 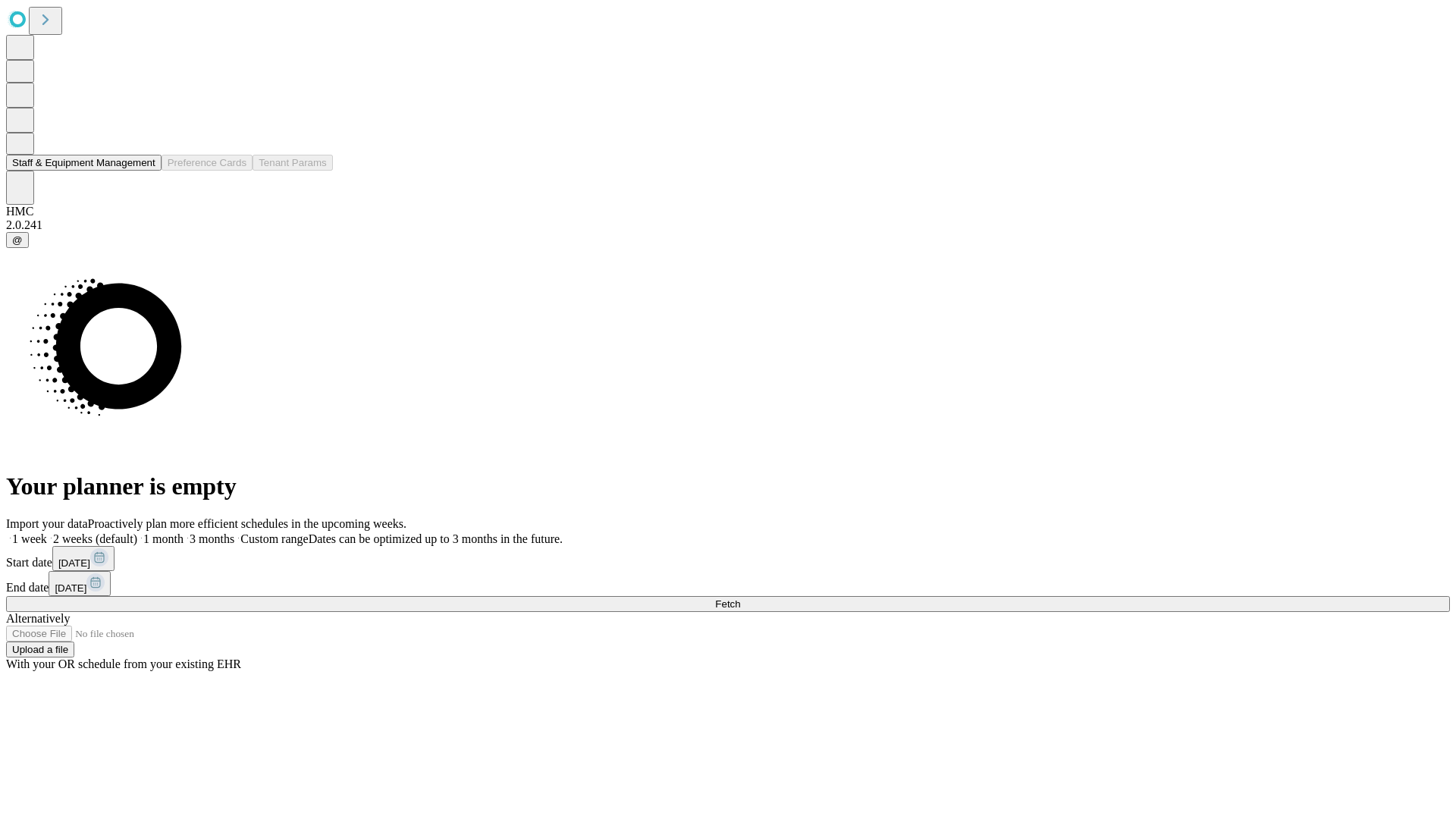 I want to click on span: Proactively plan more efficient schedules in the upcoming weeks., so click(x=247, y=523).